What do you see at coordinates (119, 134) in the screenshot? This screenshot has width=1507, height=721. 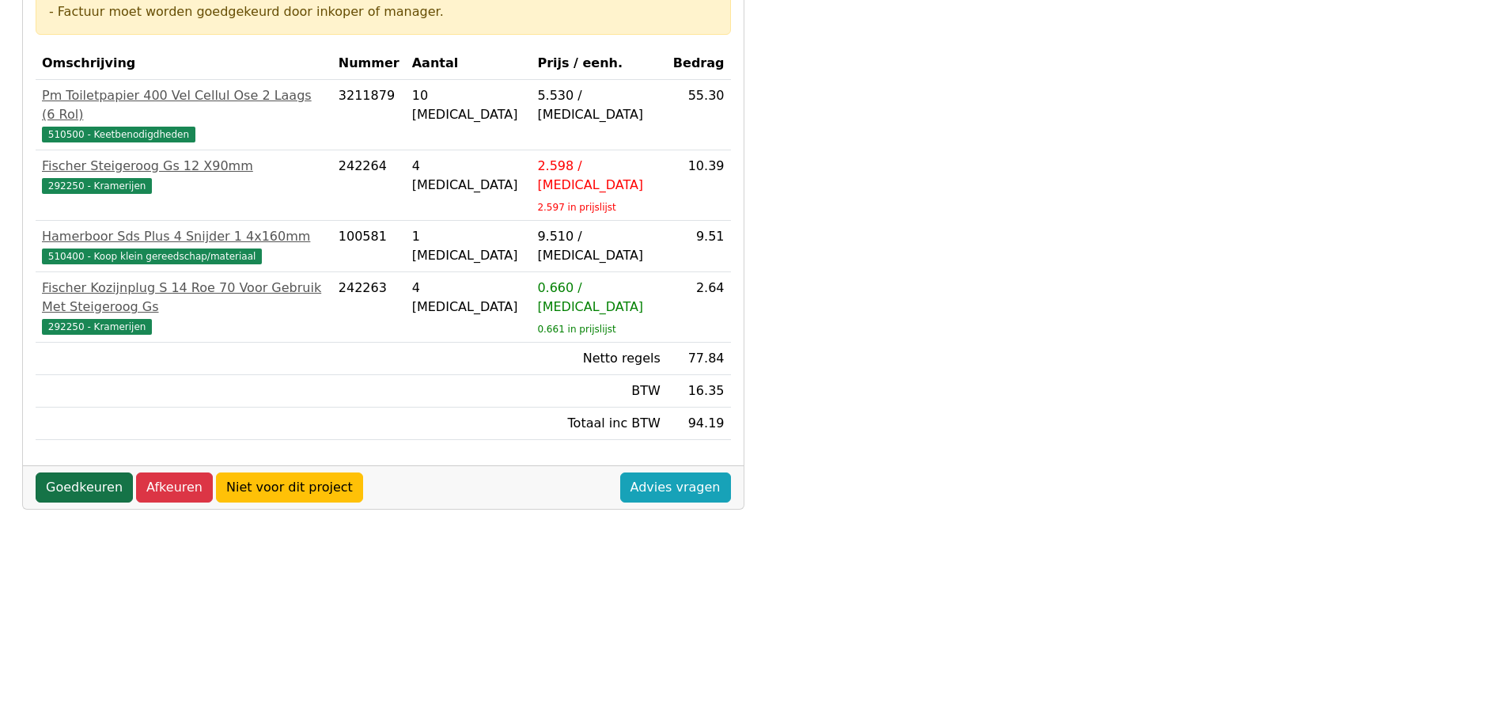 I see `span: 510500 - Keetbenodigdheden` at bounding box center [119, 134].